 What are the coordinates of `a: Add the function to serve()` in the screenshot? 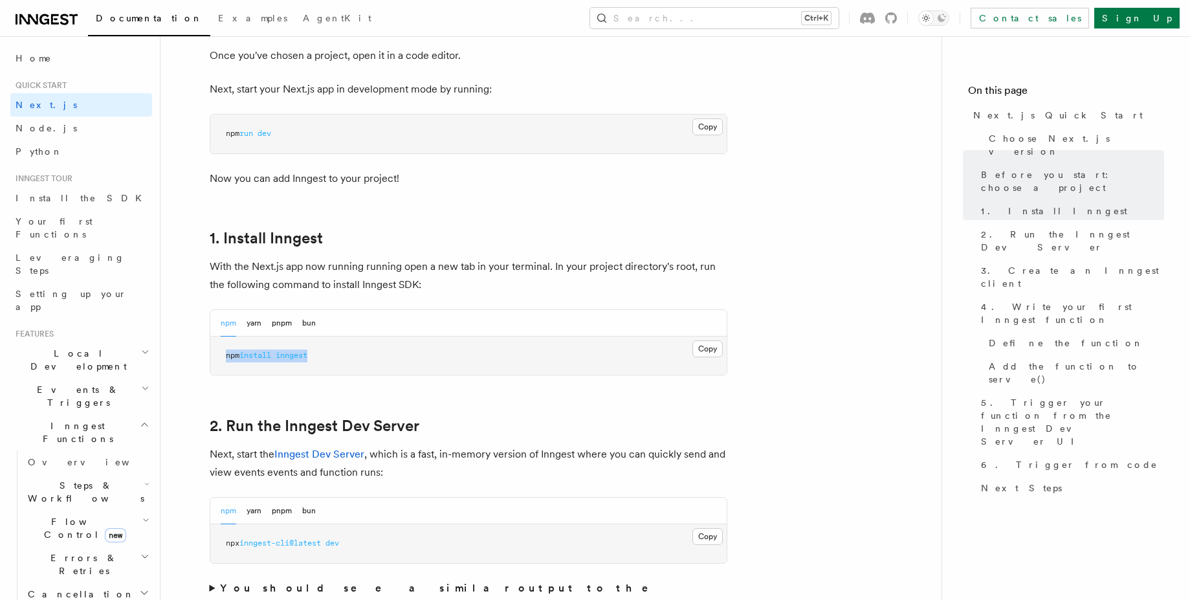 It's located at (1073, 373).